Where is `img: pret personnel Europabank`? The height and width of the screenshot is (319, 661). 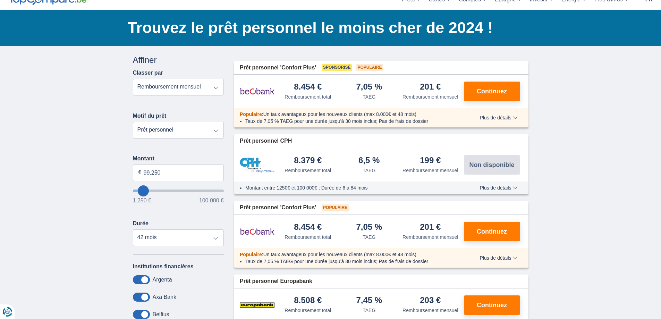
img: pret personnel Europabank is located at coordinates (257, 305).